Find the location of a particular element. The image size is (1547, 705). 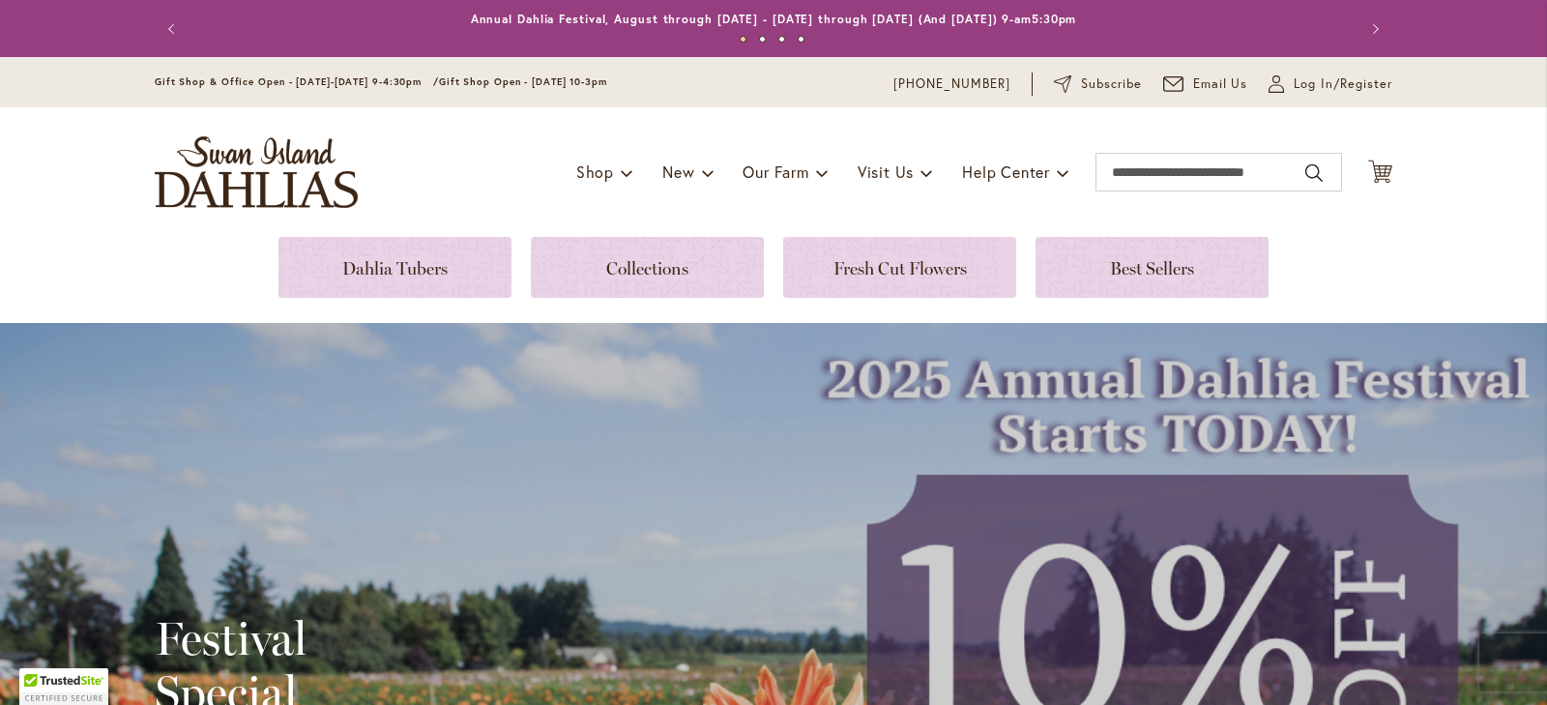

button: Next is located at coordinates (1373, 29).